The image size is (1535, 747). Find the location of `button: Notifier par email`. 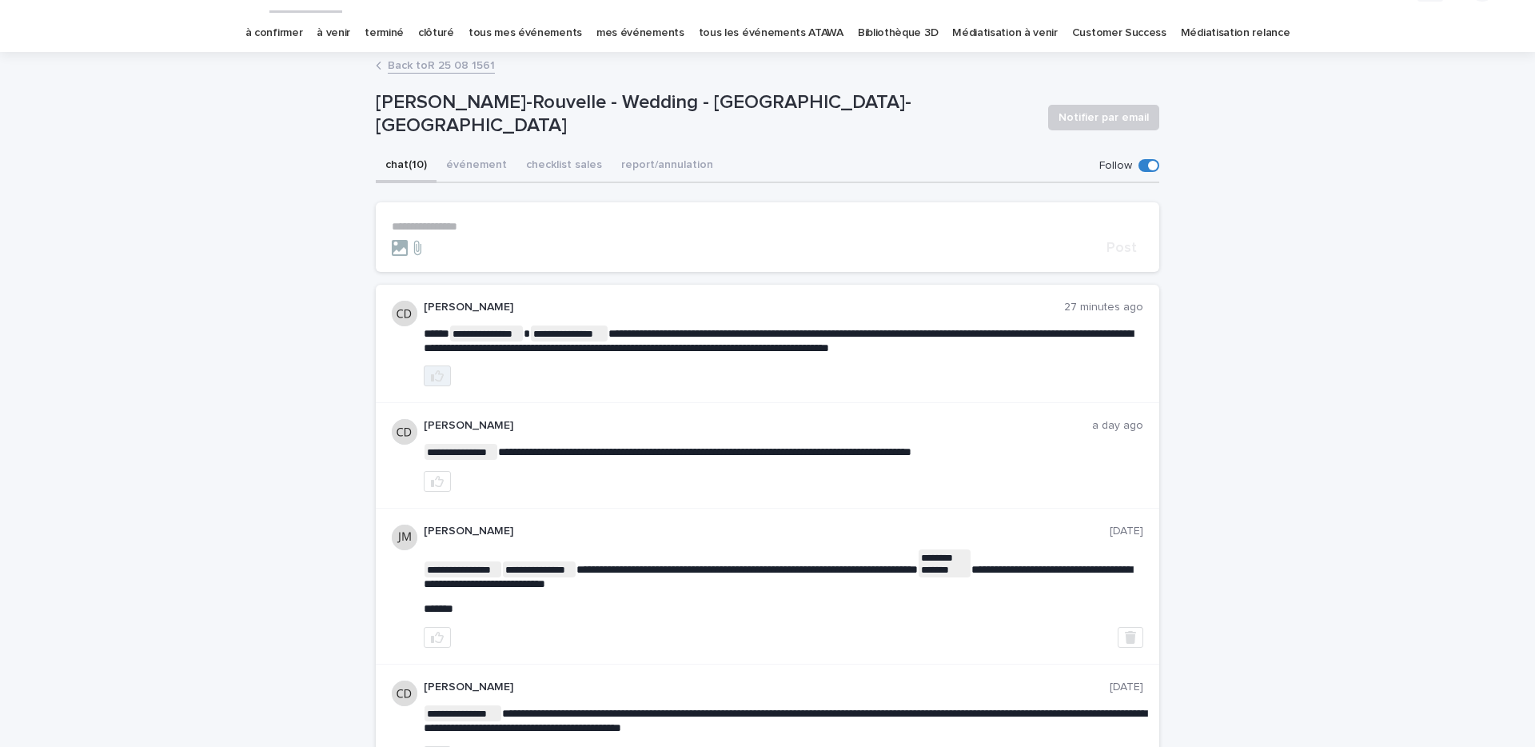

button: Notifier par email is located at coordinates (1103, 118).